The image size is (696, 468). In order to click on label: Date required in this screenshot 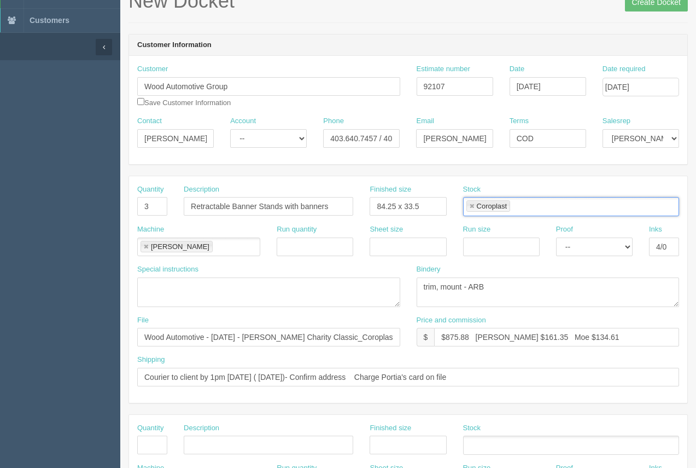, I will do `click(624, 69)`.